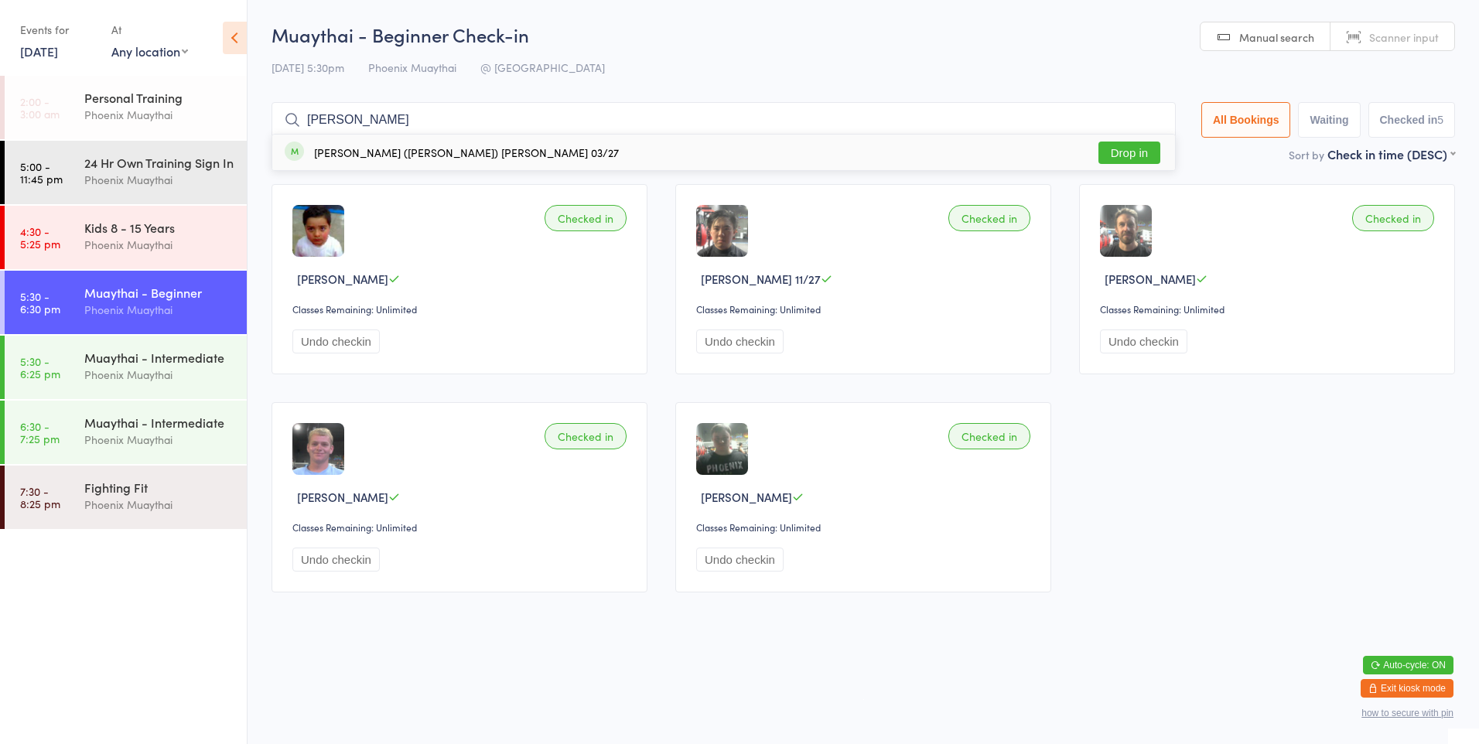  Describe the element at coordinates (125, 497) in the screenshot. I see `a: 7:30 -8:25 pmFighting FitPhoenix Muaythai` at that location.